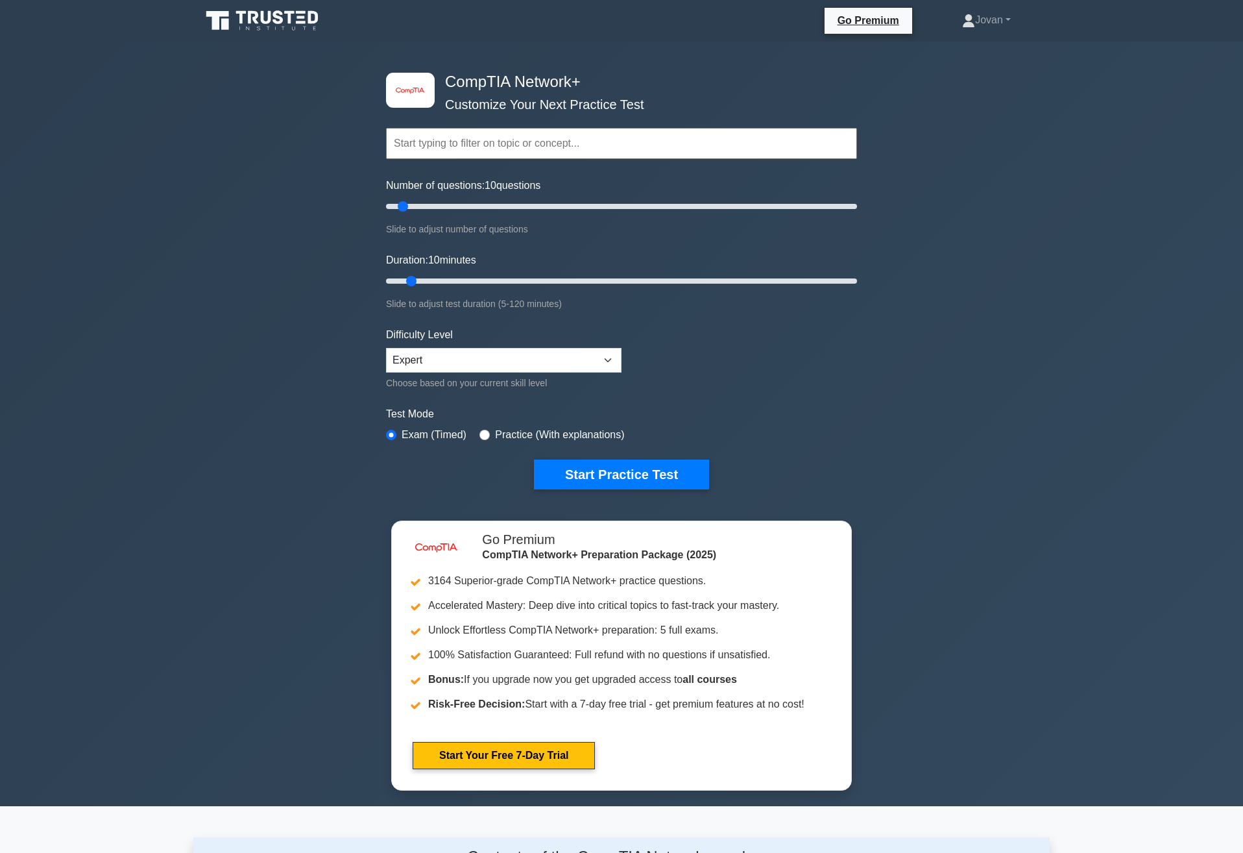 Image resolution: width=1243 pixels, height=853 pixels. Describe the element at coordinates (431, 260) in the screenshot. I see `label: Duration: minutes` at that location.